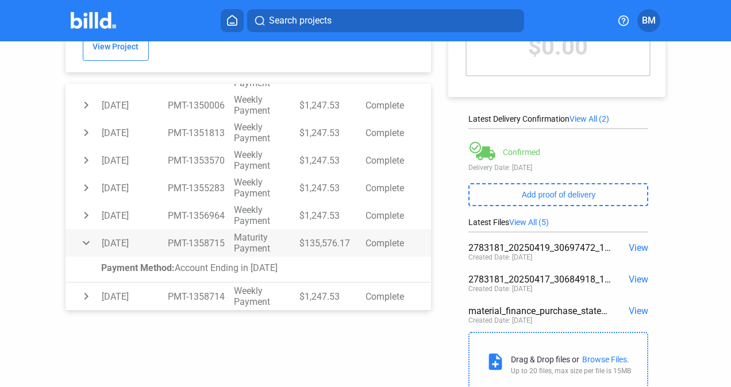 This screenshot has width=731, height=387. Describe the element at coordinates (558, 222) in the screenshot. I see `div: Latest Files` at that location.